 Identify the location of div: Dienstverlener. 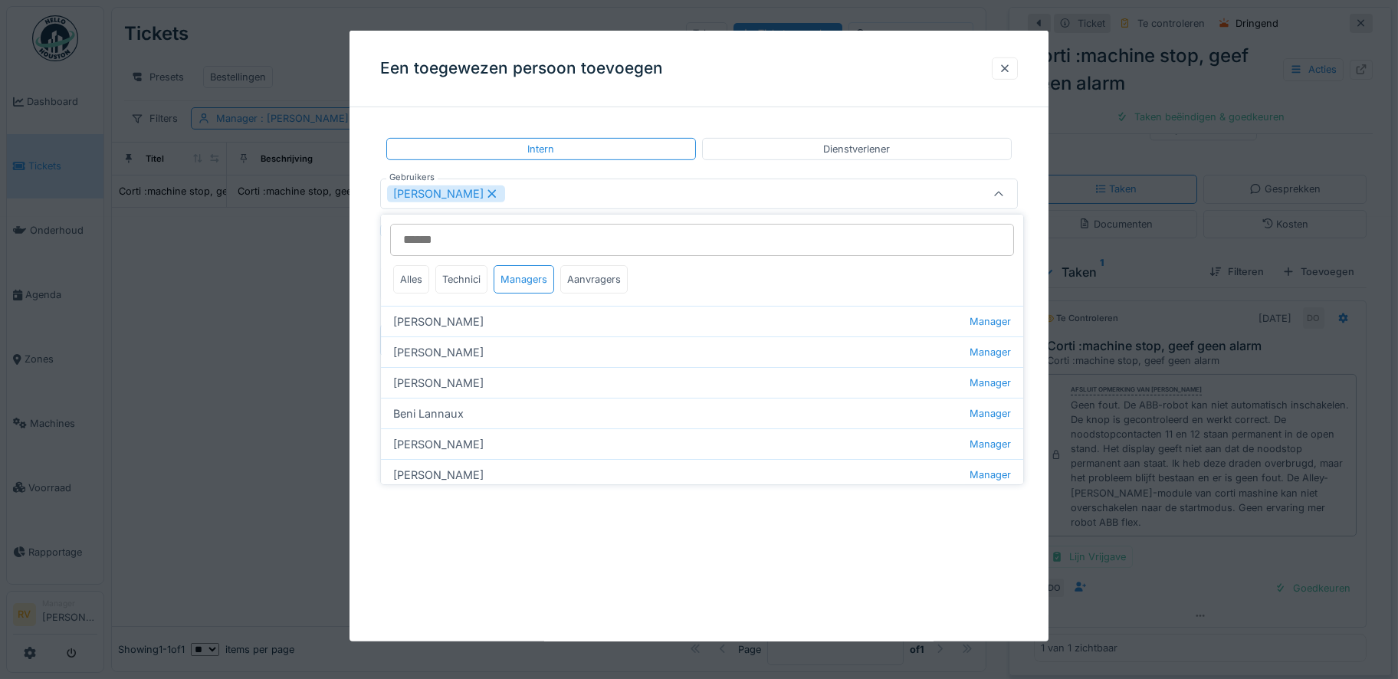
(857, 149).